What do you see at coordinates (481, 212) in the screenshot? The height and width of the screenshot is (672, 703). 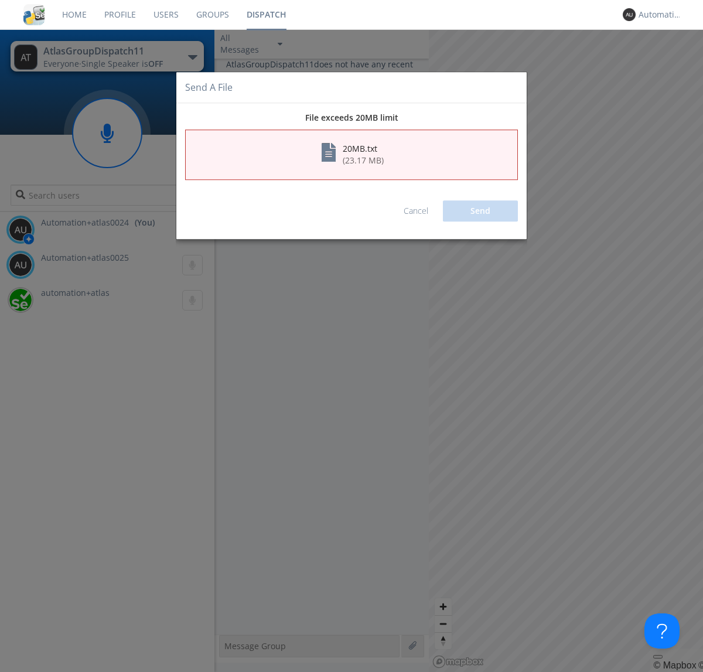 I see `button: Send` at bounding box center [481, 212].